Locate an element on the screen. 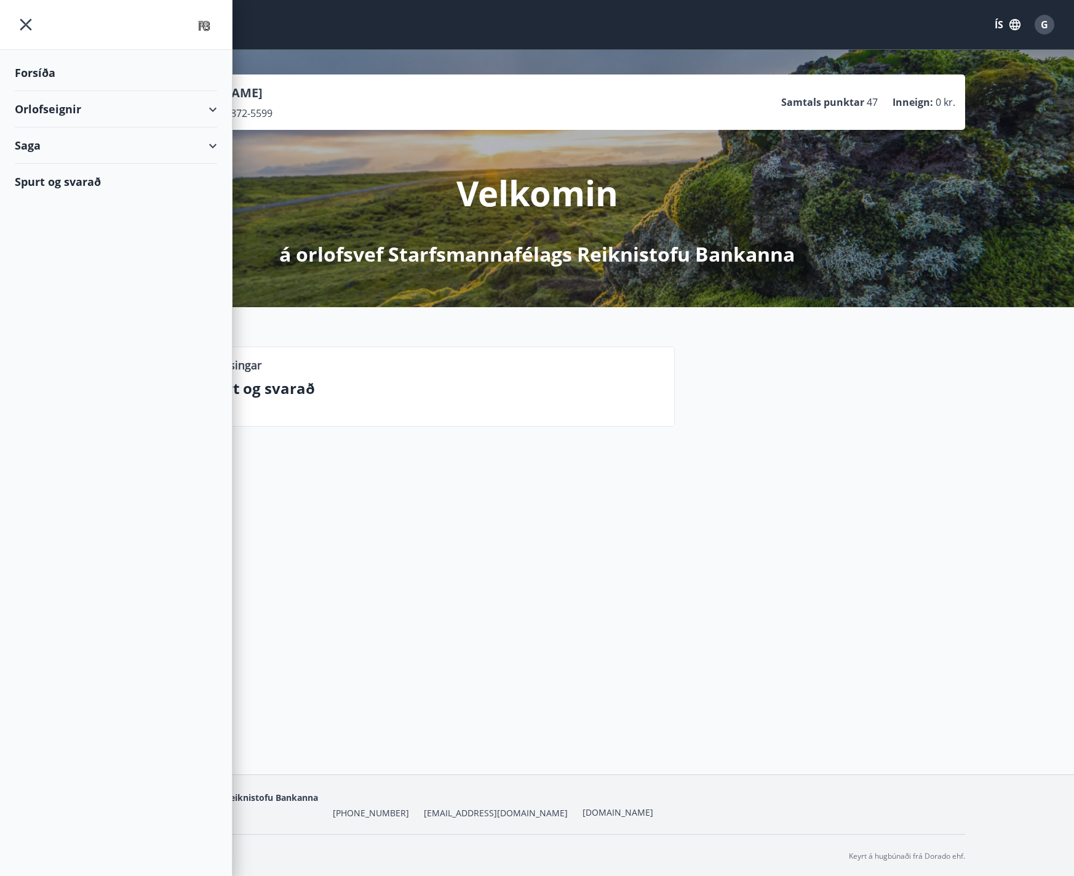 The height and width of the screenshot is (876, 1074). div: Orlofseignir is located at coordinates (116, 109).